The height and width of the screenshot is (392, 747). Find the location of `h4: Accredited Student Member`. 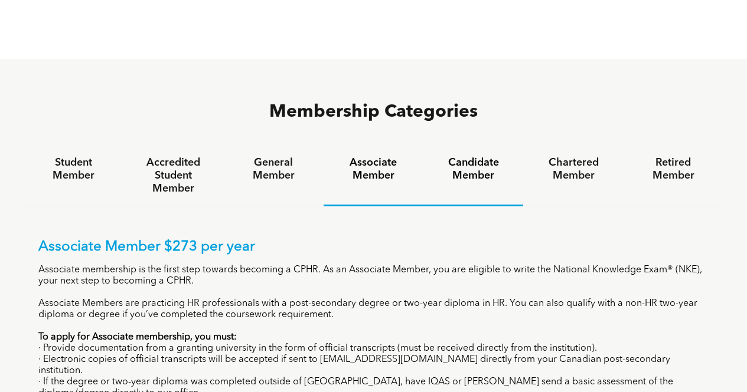

h4: Accredited Student Member is located at coordinates (173, 176).